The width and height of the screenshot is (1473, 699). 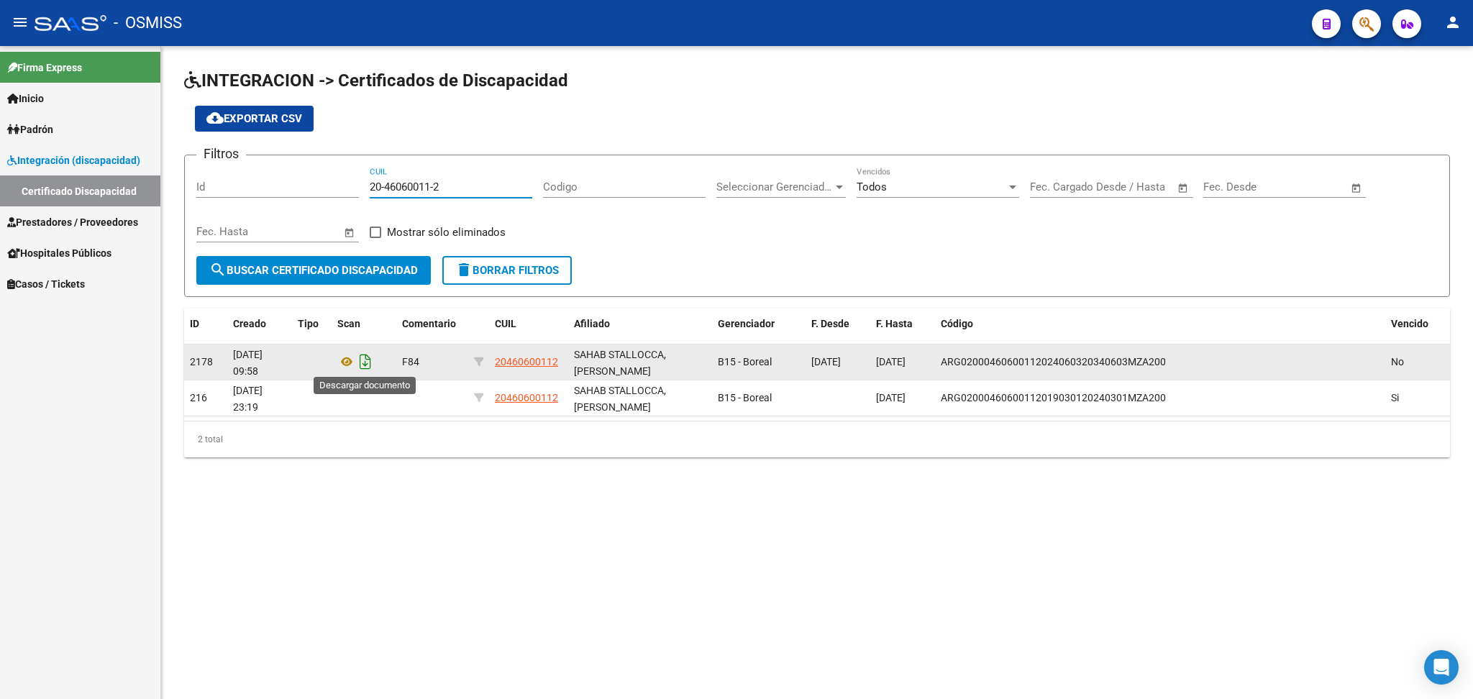 I want to click on span: Hospitales Públicos, so click(x=59, y=253).